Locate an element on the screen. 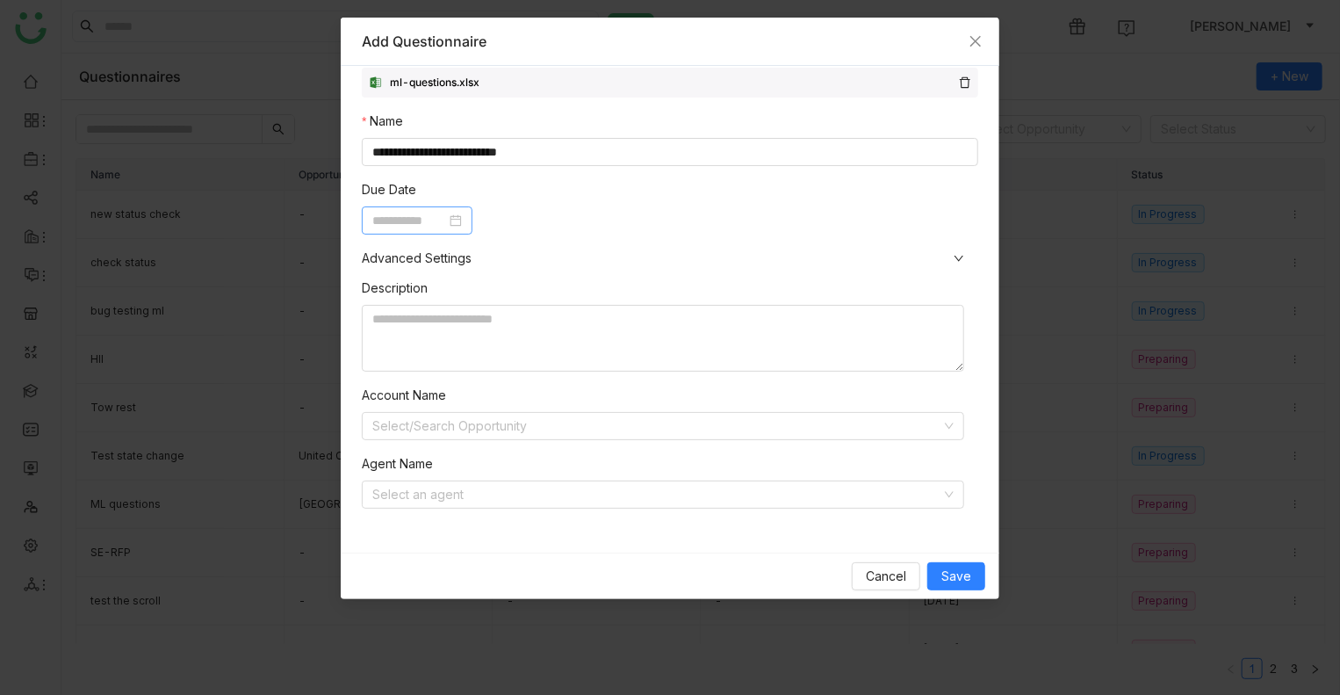 Image resolution: width=1340 pixels, height=695 pixels. div: Add Questionnaire is located at coordinates (670, 41).